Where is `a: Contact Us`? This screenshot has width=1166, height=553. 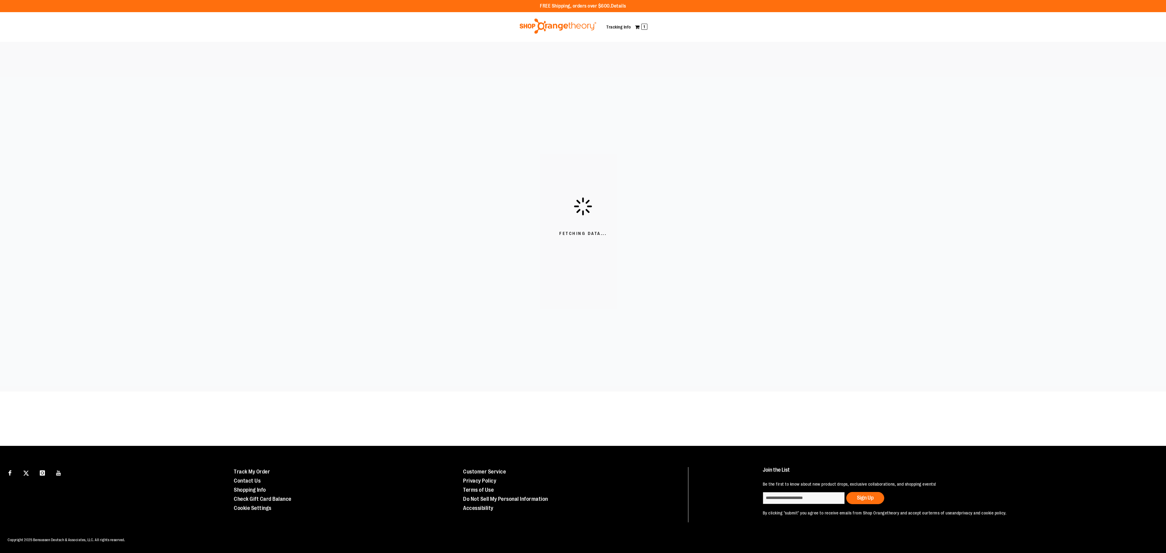 a: Contact Us is located at coordinates (247, 481).